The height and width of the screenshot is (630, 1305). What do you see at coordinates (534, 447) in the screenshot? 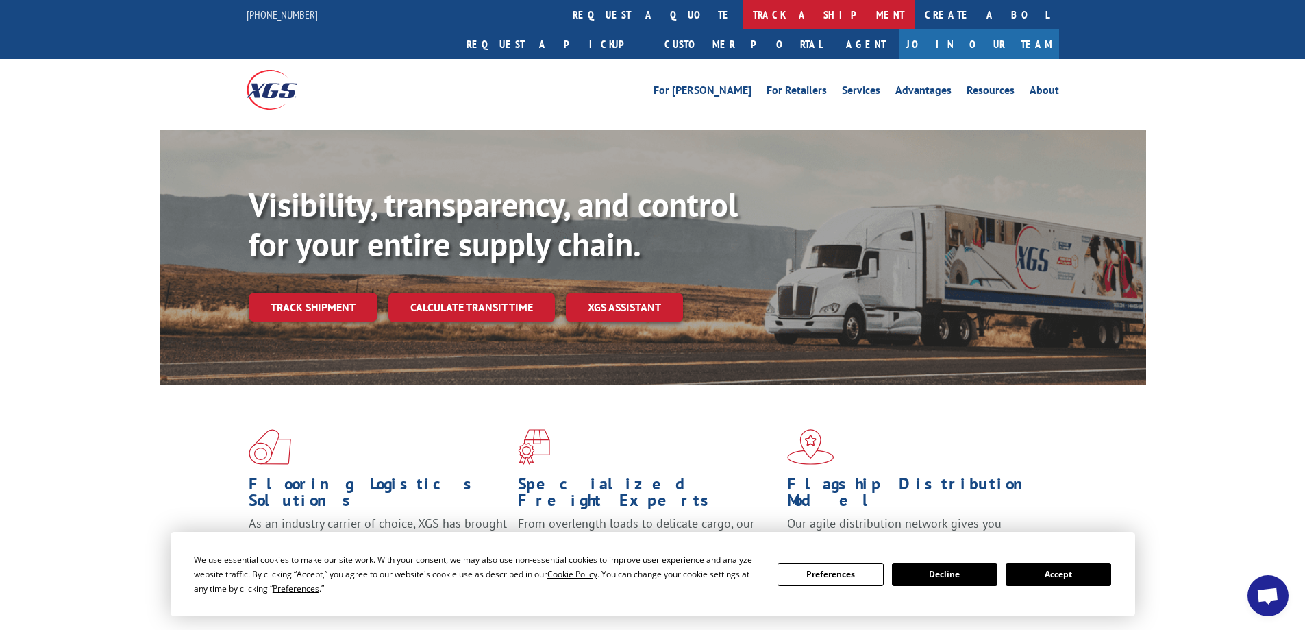
I see `img: xgs-icon-focused-on-flooring-red` at bounding box center [534, 447].